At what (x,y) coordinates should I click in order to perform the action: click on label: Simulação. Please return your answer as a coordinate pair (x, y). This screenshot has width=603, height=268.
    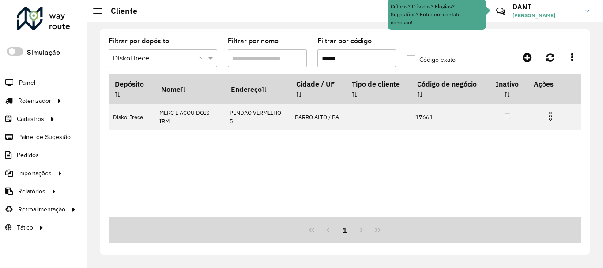
    Looking at the image, I should click on (43, 52).